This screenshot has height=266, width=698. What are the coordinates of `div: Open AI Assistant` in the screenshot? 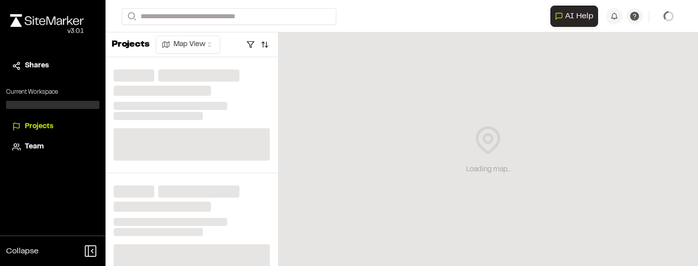 It's located at (576, 16).